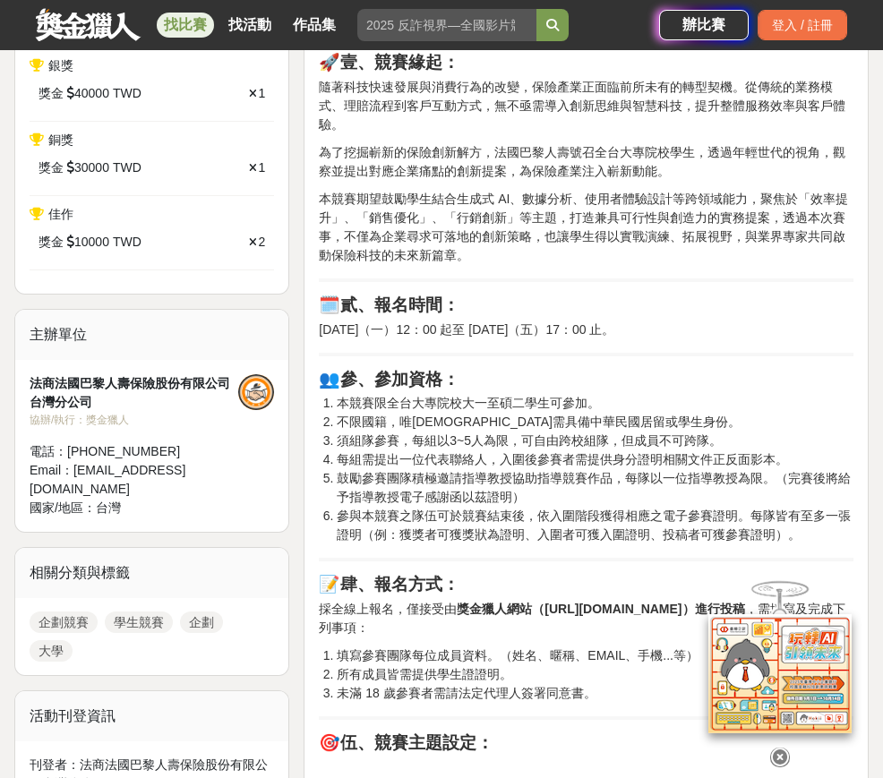  Describe the element at coordinates (91, 167) in the screenshot. I see `span: 30000` at that location.